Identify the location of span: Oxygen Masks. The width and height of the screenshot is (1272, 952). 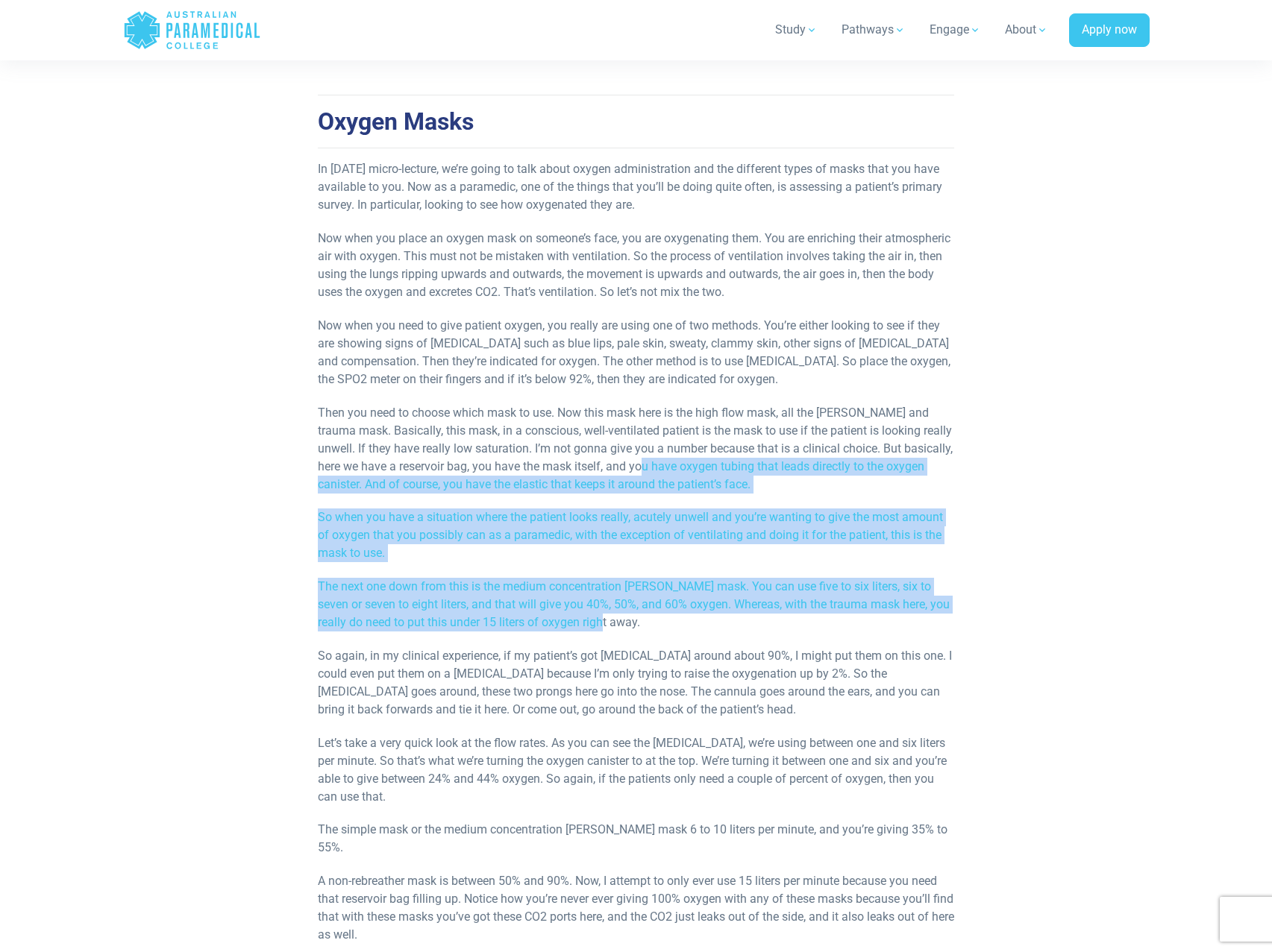
(396, 122).